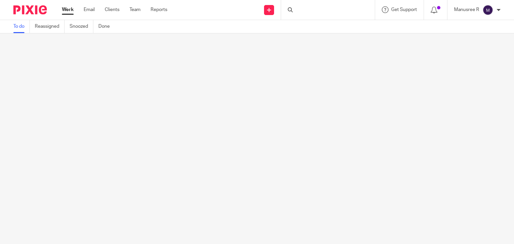 The width and height of the screenshot is (514, 244). Describe the element at coordinates (49, 26) in the screenshot. I see `a: Reassigned` at that location.